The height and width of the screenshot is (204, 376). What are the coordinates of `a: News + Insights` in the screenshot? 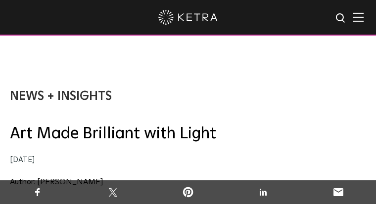 It's located at (61, 96).